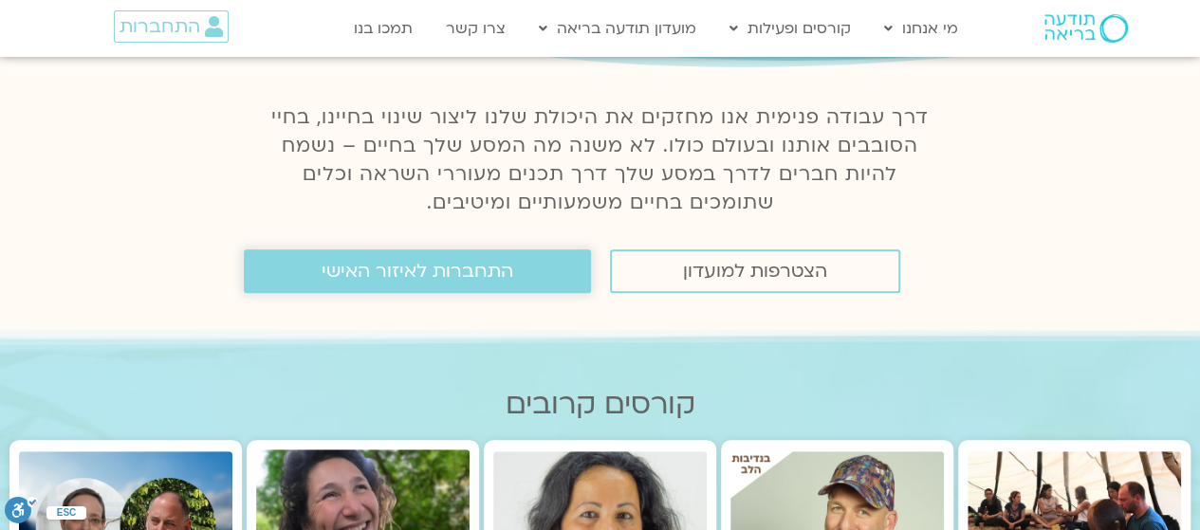  What do you see at coordinates (618, 28) in the screenshot?
I see `a: מועדון תודעה בריאה` at bounding box center [618, 28].